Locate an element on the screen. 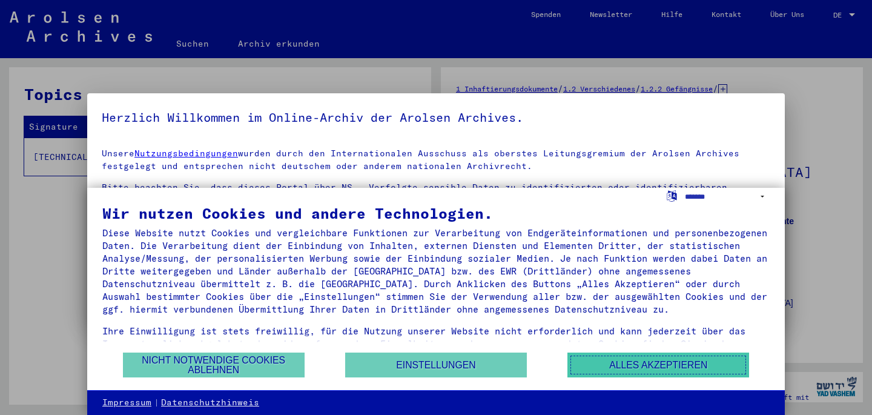 This screenshot has width=872, height=415. h5: Herzlich Willkommen im Online-Archiv der Arolsen Archives. is located at coordinates (436, 117).